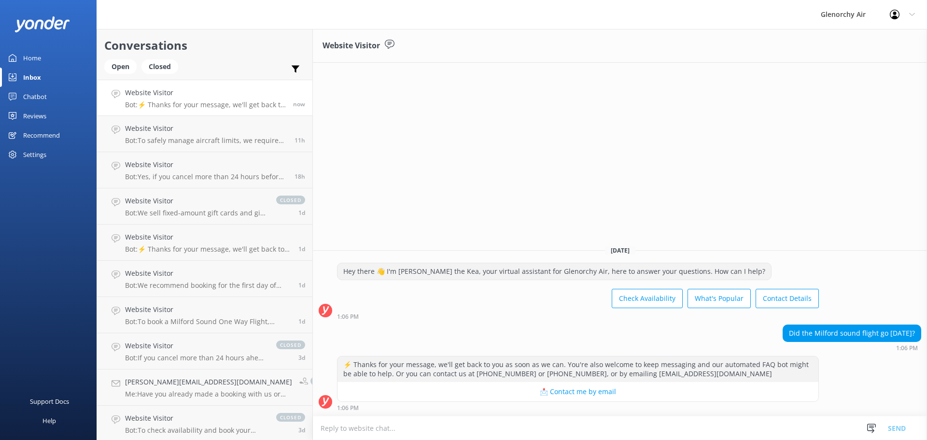 Image resolution: width=927 pixels, height=440 pixels. What do you see at coordinates (32, 58) in the screenshot?
I see `div: Home` at bounding box center [32, 58].